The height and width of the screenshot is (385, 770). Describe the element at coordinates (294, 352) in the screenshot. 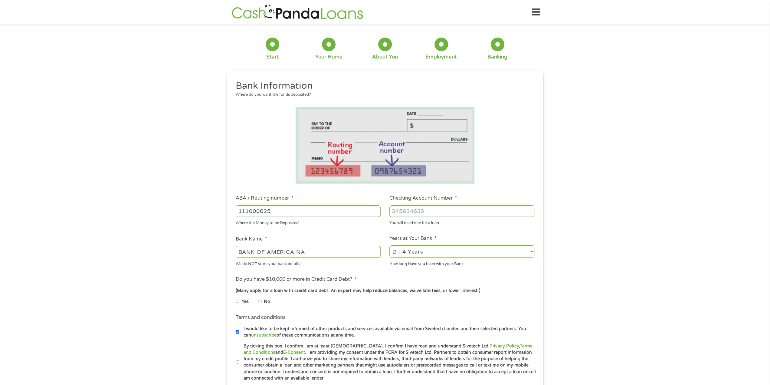

I see `a: E-Consent` at that location.